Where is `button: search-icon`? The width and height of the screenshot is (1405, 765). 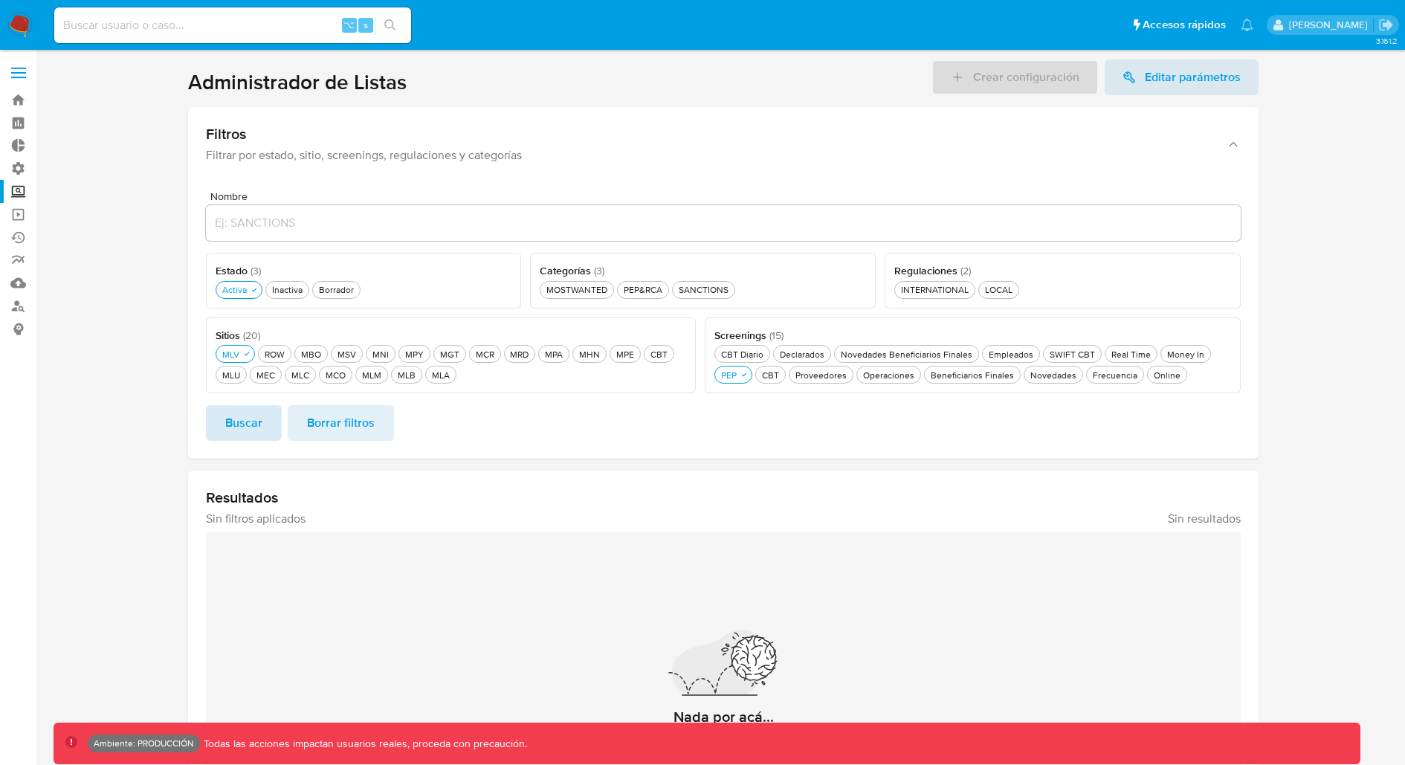
button: search-icon is located at coordinates (390, 25).